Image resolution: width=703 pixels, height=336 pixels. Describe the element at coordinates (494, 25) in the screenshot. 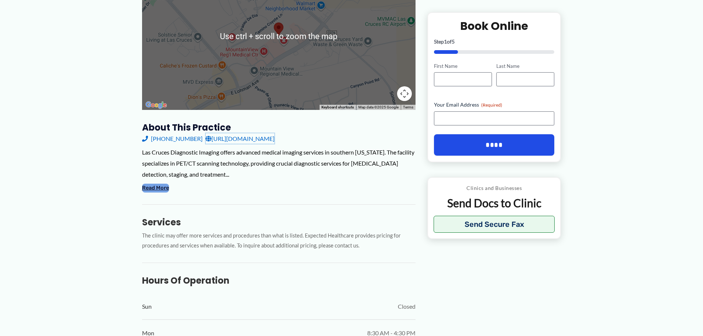

I see `h2: Book Online` at that location.